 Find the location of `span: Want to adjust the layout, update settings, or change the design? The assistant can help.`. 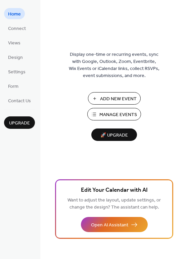

span: Want to adjust the layout, update settings, or change the design? The assistant can help. is located at coordinates (114, 204).